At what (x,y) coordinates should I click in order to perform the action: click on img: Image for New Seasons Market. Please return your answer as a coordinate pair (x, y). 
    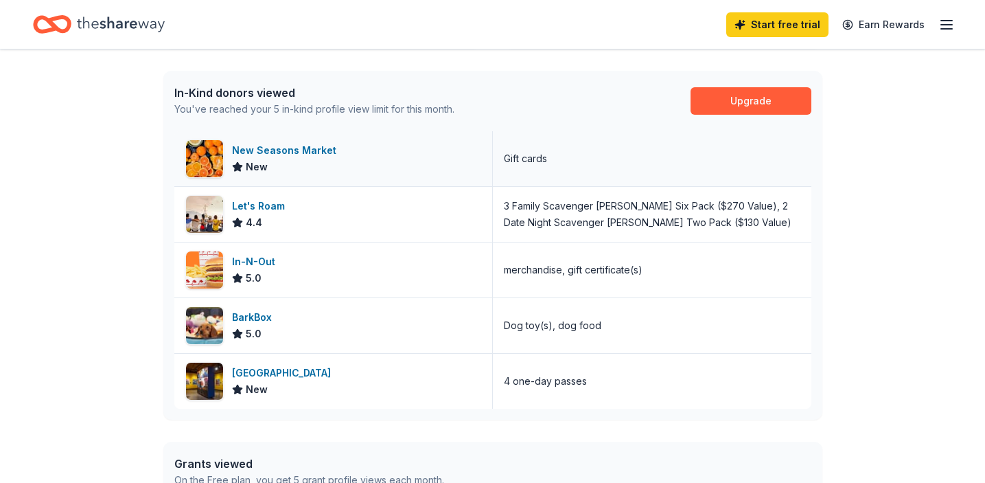
    Looking at the image, I should click on (205, 159).